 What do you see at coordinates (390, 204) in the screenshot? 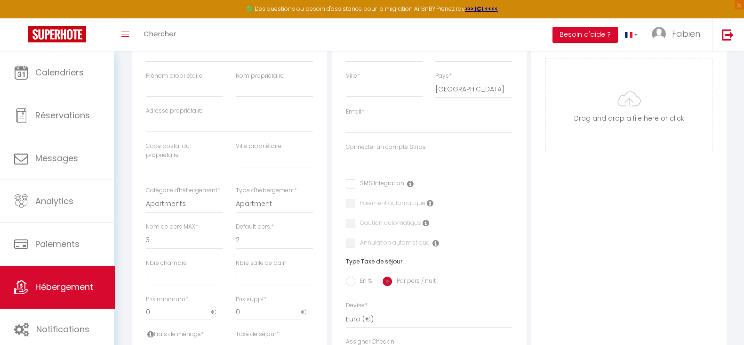
I see `label: Paiement automatique` at bounding box center [390, 204].